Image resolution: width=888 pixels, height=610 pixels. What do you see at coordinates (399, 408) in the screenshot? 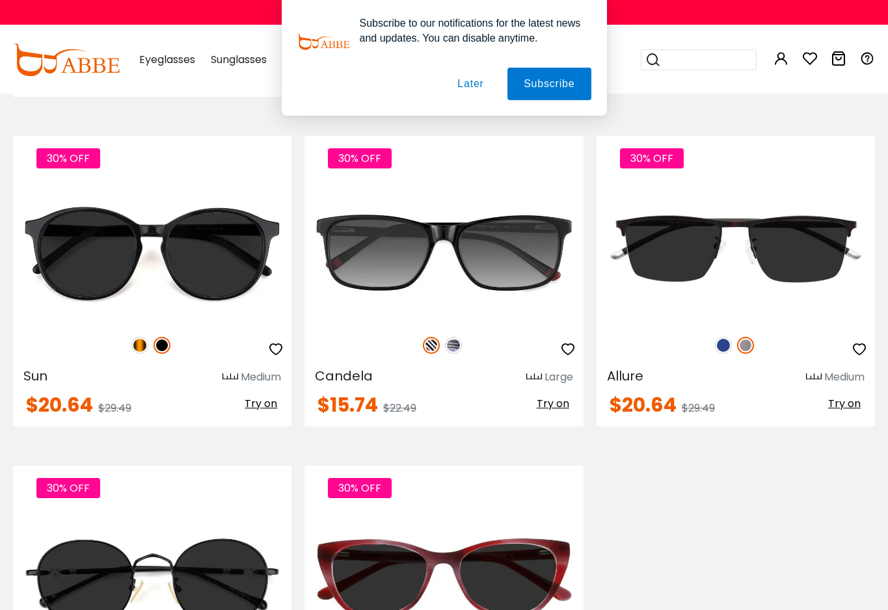
I see `span: $22.49` at bounding box center [399, 408].